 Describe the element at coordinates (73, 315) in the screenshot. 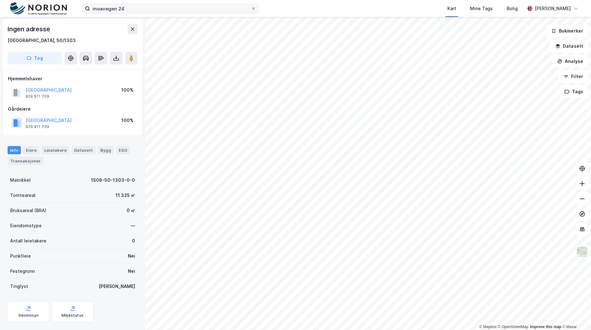

I see `div: Miljøstatus` at that location.